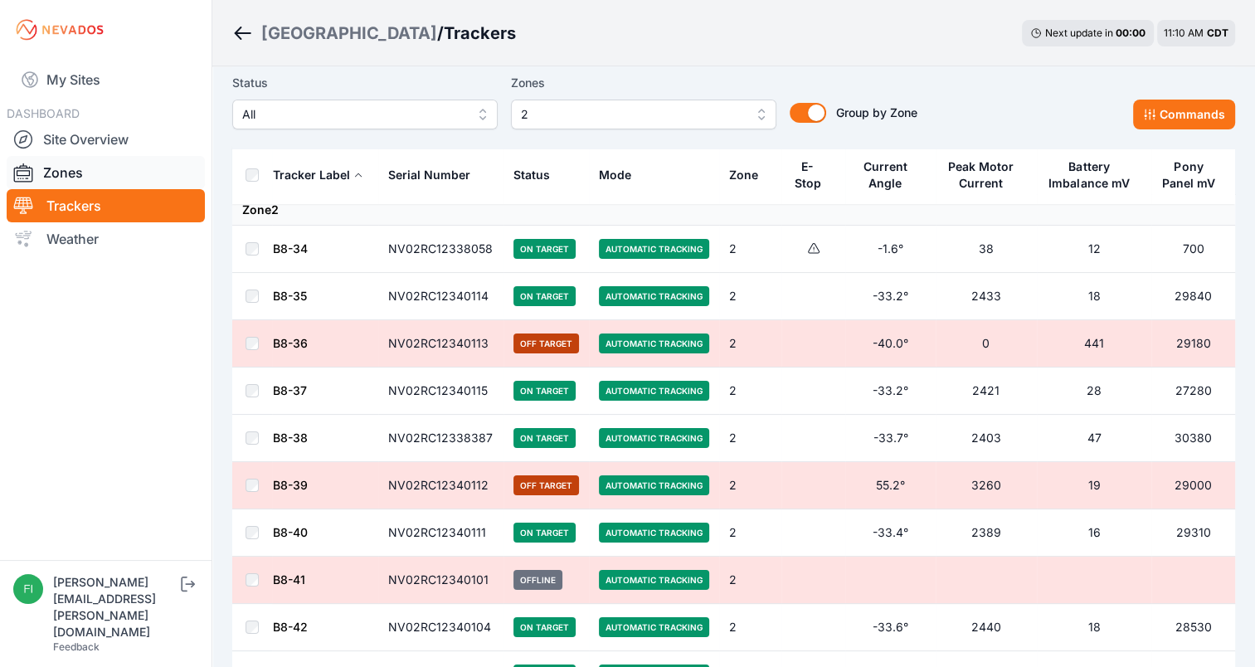  What do you see at coordinates (374, 33) in the screenshot?
I see `nav: Breadcrumb` at bounding box center [374, 33].